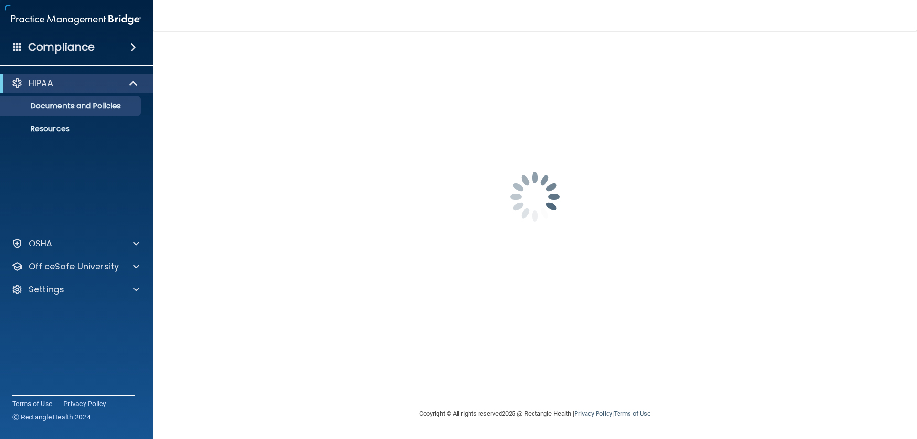 Image resolution: width=917 pixels, height=439 pixels. I want to click on p: Settings, so click(46, 290).